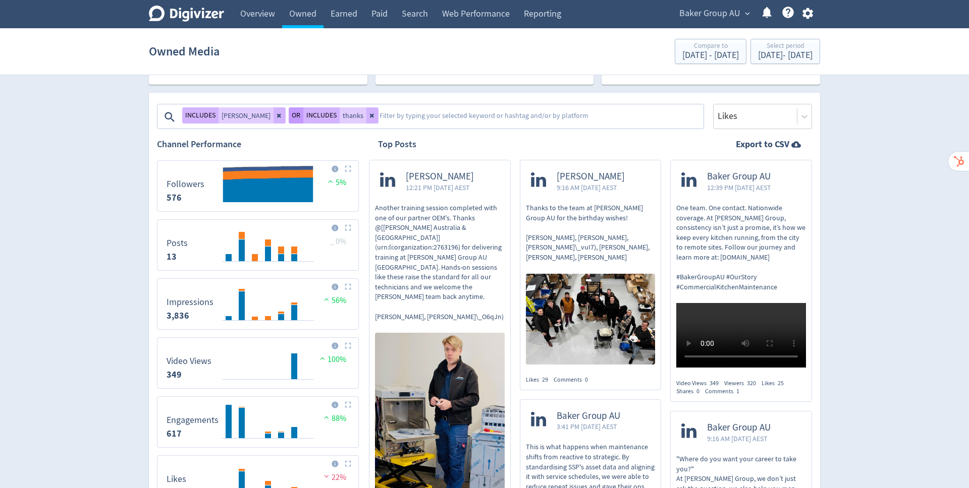 The image size is (969, 488). What do you see at coordinates (177, 243) in the screenshot?
I see `dt: Posts` at bounding box center [177, 243].